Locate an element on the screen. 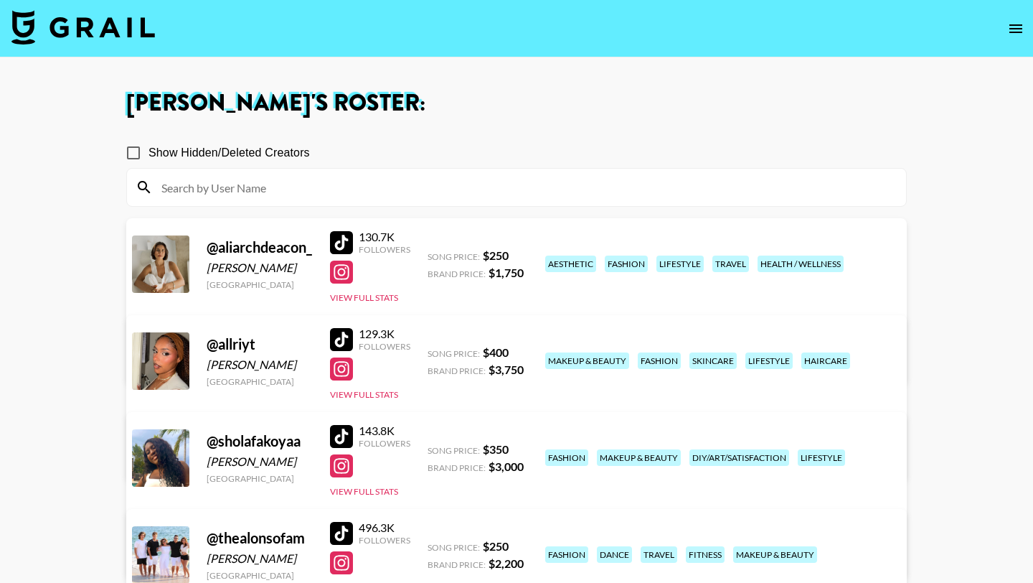  div: diy/art/satisfaction is located at coordinates (739, 457).